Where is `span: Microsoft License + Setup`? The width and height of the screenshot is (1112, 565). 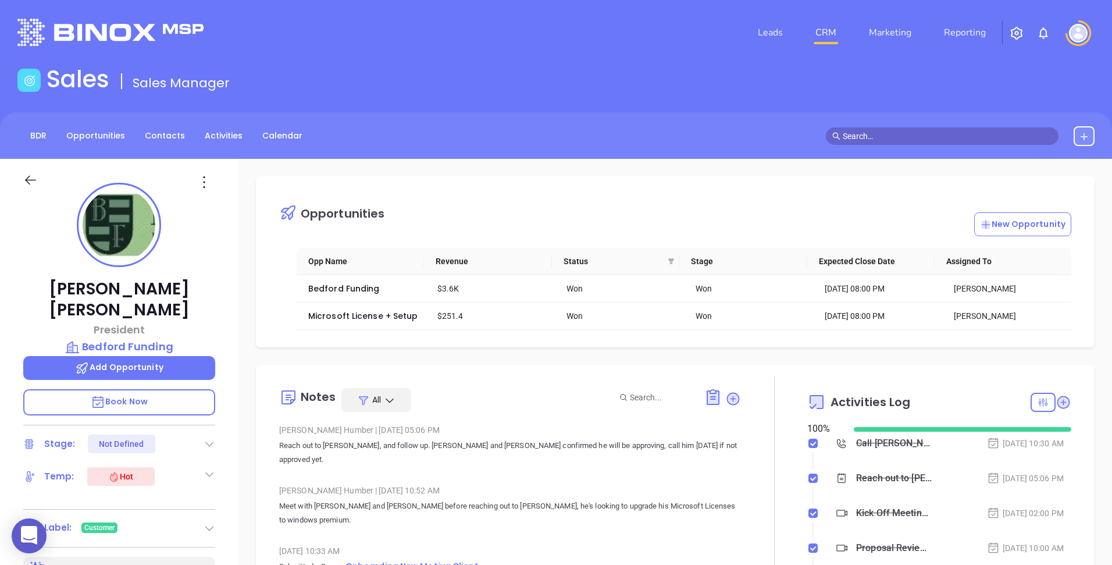
span: Microsoft License + Setup is located at coordinates (363, 316).